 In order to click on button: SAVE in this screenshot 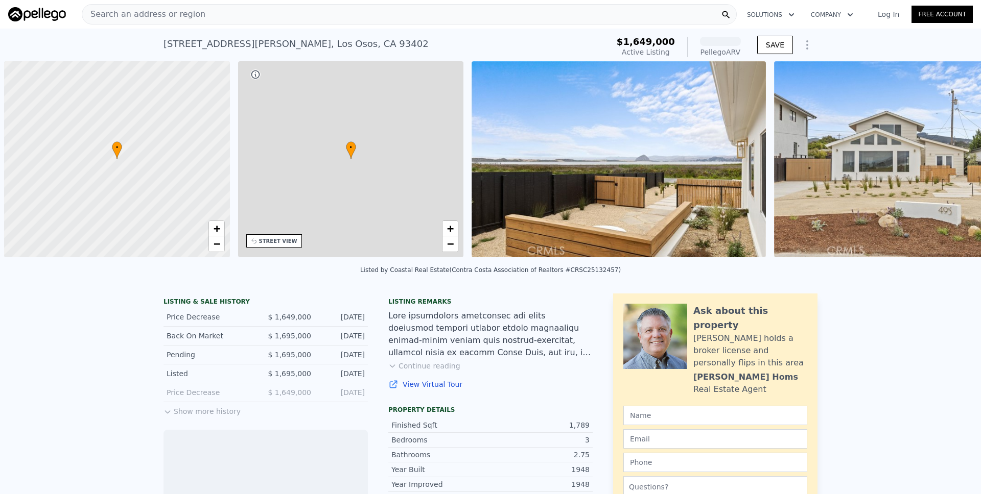, I will do `click(775, 45)`.